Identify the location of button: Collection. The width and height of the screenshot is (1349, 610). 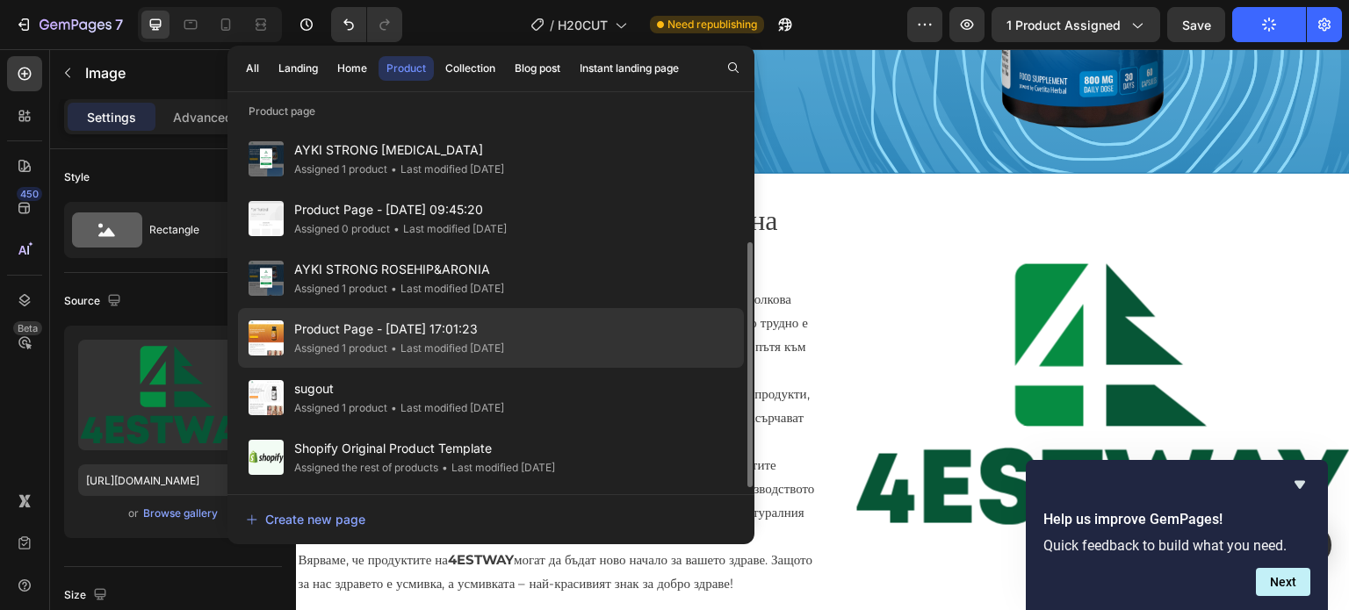
(470, 68).